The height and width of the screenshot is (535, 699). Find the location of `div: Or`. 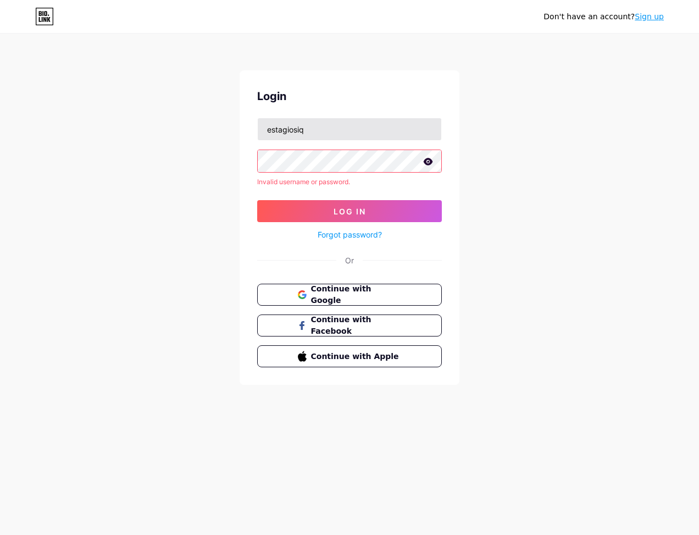

div: Or is located at coordinates (350, 260).